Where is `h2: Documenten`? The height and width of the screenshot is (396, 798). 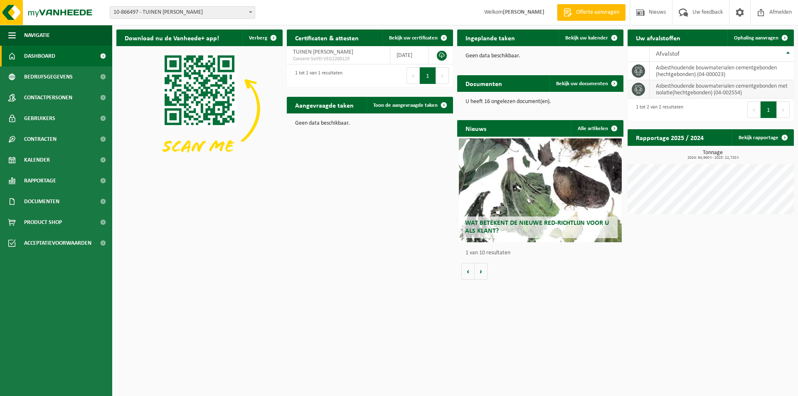 h2: Documenten is located at coordinates (484, 83).